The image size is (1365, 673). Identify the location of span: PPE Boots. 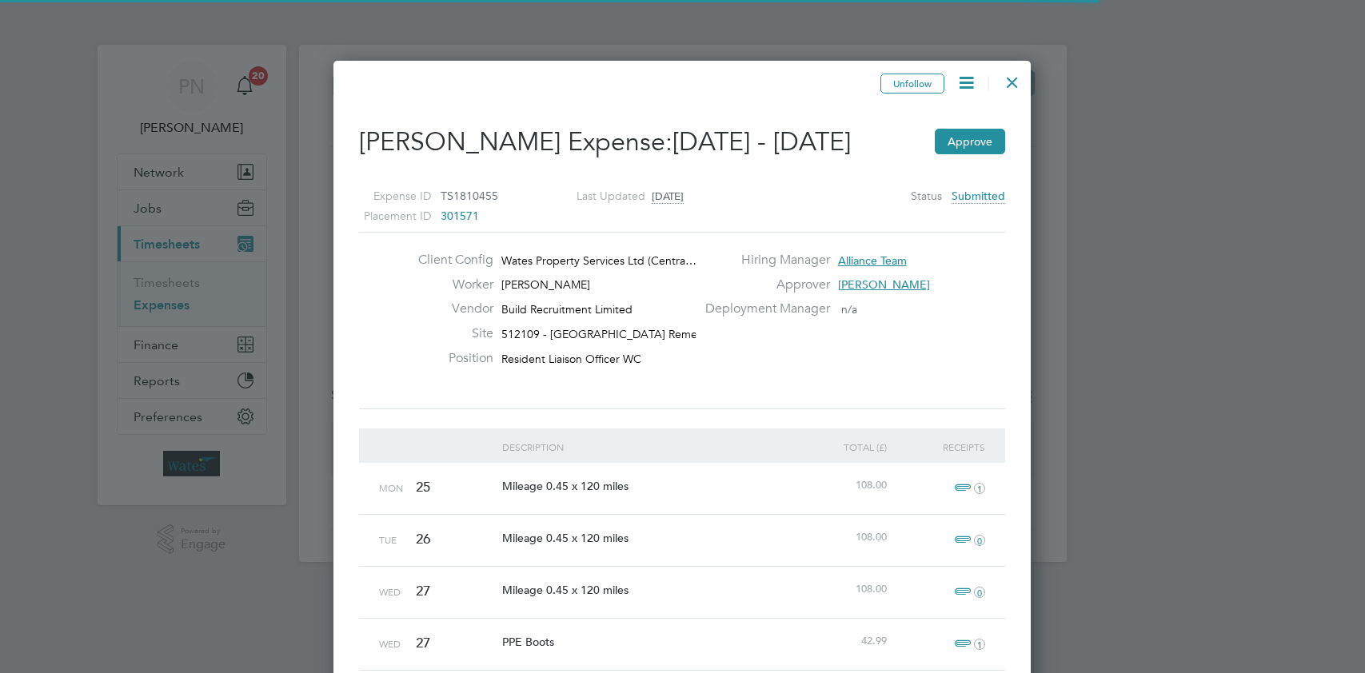
(528, 642).